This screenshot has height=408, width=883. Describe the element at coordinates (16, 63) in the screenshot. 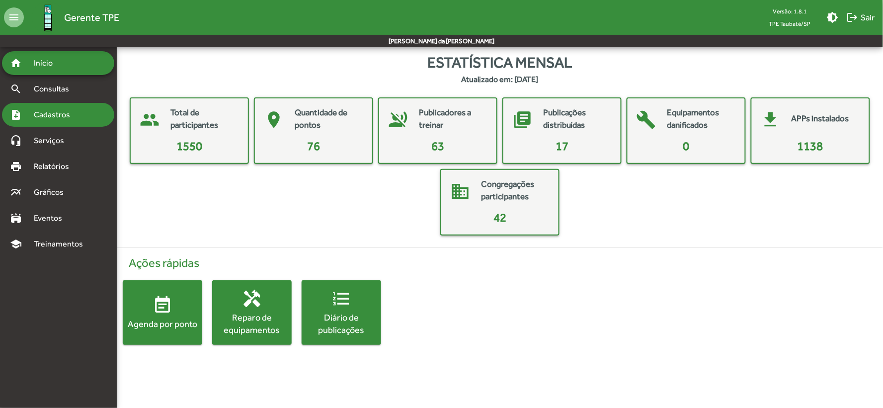

I see `mat-icon: home` at that location.